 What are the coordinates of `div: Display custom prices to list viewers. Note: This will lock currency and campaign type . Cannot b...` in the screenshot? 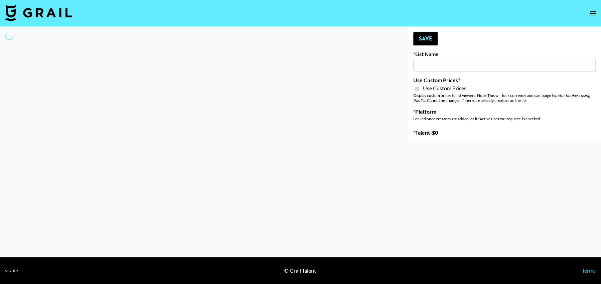 It's located at (504, 98).